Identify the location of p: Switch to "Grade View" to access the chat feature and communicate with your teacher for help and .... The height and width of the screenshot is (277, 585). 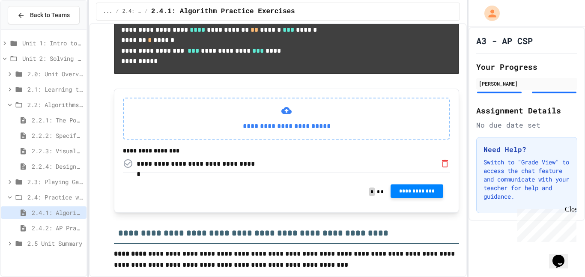
(527, 179).